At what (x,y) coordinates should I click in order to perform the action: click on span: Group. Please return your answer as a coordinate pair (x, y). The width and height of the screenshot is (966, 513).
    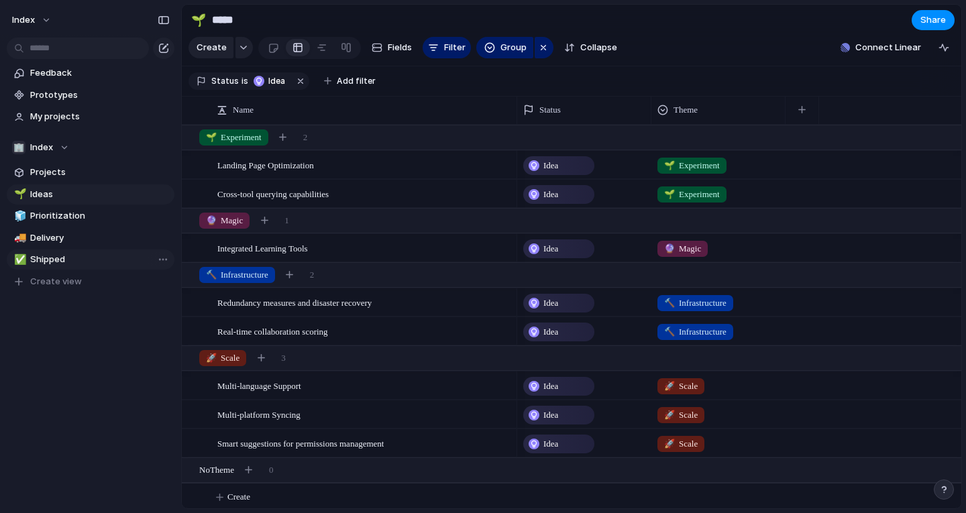
    Looking at the image, I should click on (513, 48).